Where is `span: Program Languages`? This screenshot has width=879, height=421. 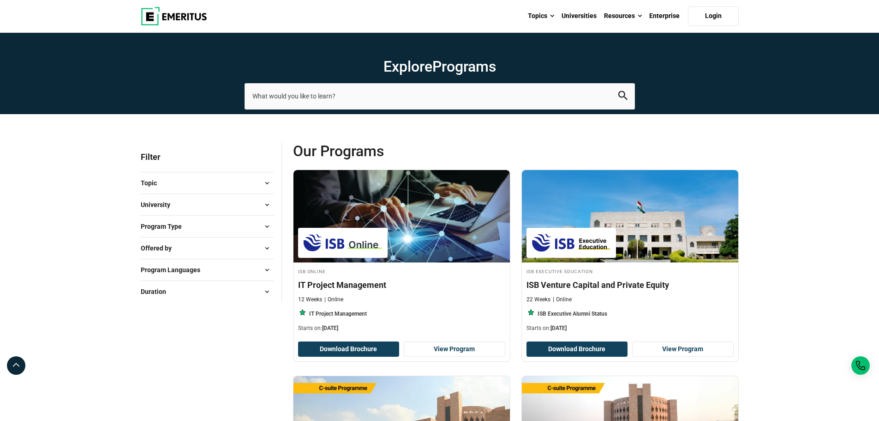 span: Program Languages is located at coordinates (174, 270).